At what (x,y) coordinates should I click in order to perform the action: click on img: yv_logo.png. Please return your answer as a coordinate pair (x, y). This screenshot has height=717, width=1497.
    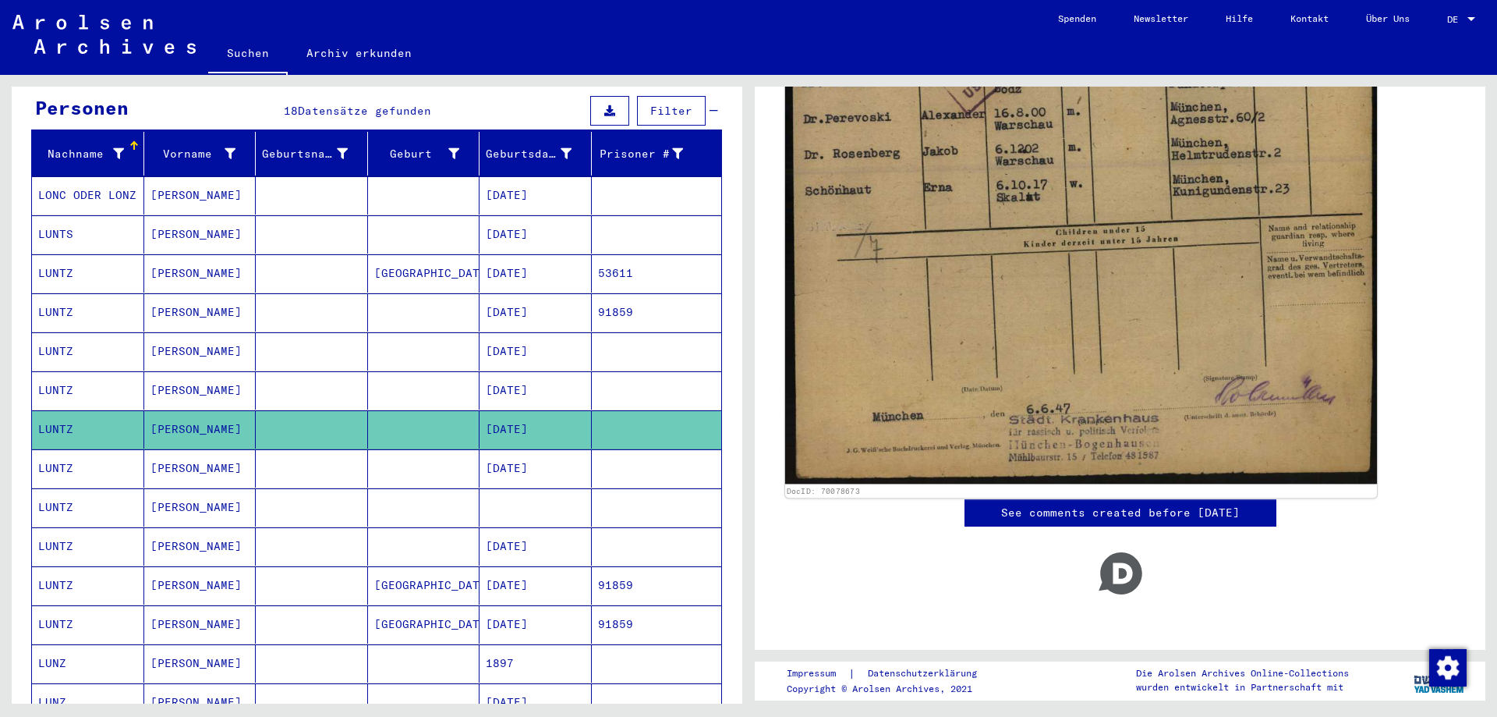
    Looking at the image, I should click on (1439, 680).